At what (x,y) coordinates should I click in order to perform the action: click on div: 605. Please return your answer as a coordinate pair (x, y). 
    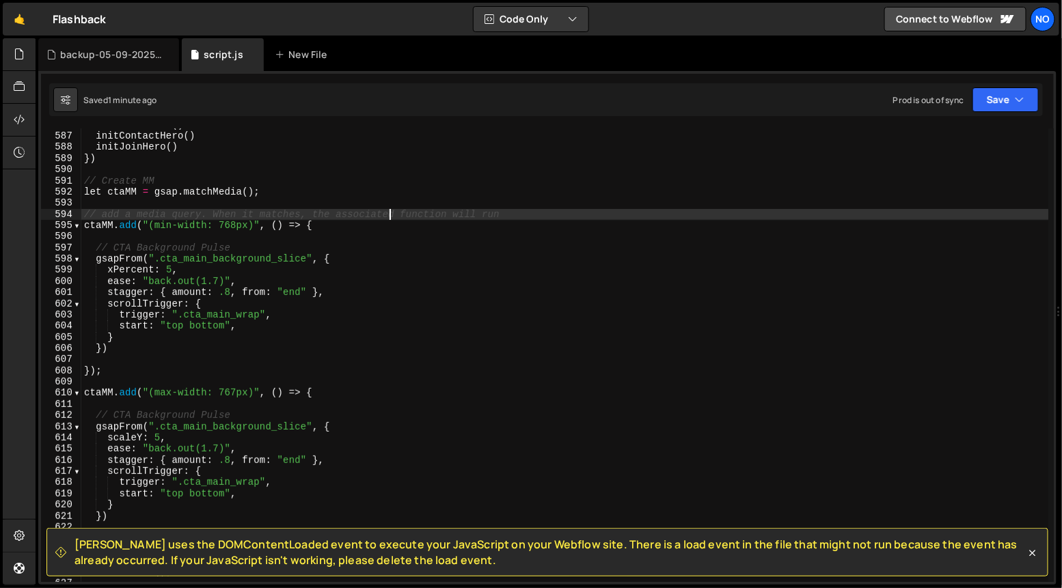
    Looking at the image, I should click on (61, 338).